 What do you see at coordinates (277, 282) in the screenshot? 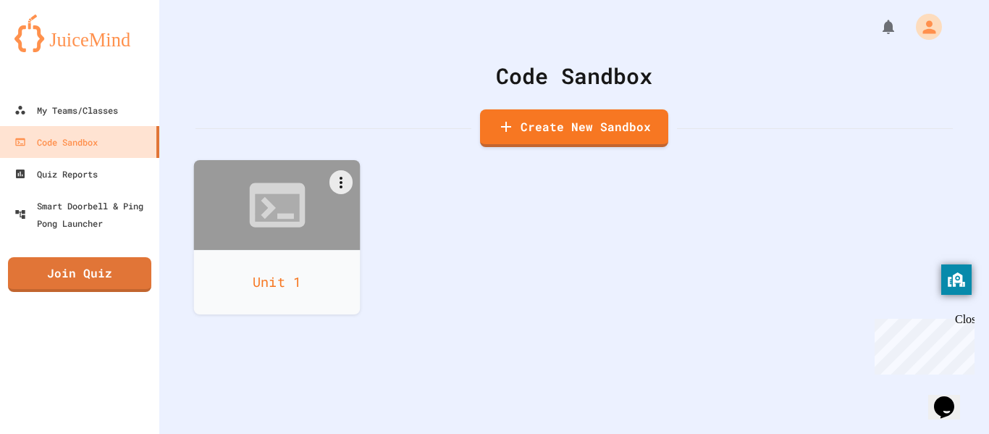
I see `div: Unit 1` at bounding box center [277, 282].